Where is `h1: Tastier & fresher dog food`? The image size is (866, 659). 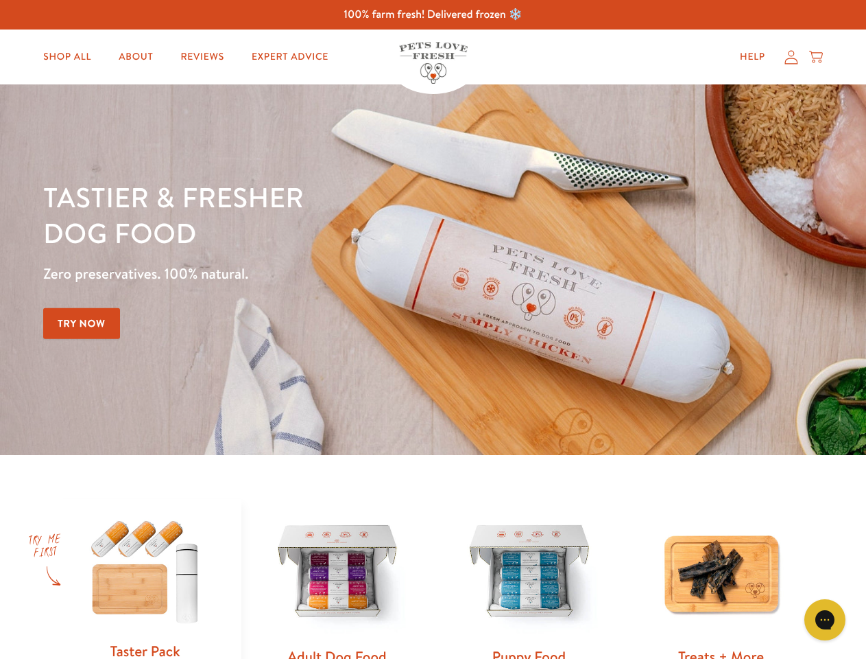 h1: Tastier & fresher dog food is located at coordinates (303, 215).